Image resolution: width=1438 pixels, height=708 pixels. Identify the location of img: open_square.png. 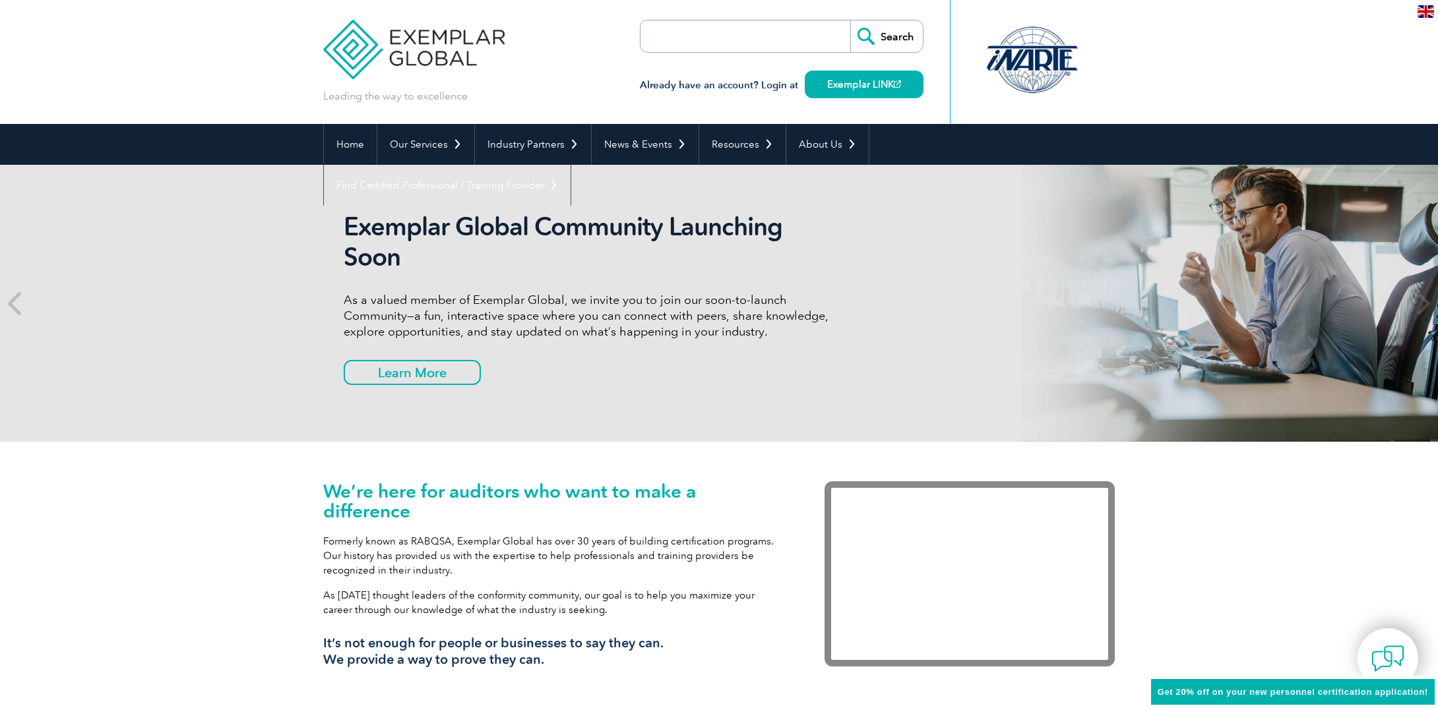
(897, 84).